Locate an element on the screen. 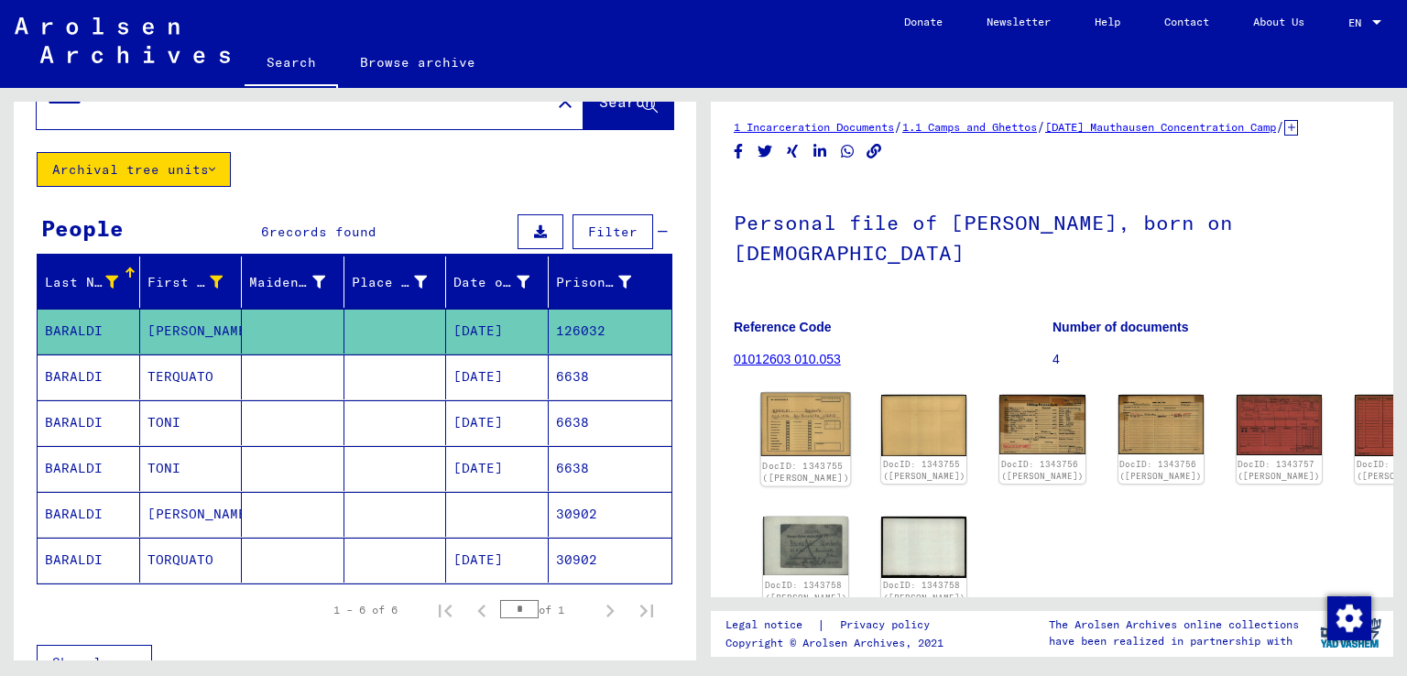 This screenshot has height=676, width=1407. a: 1.1 Camps and Ghettos is located at coordinates (969, 126).